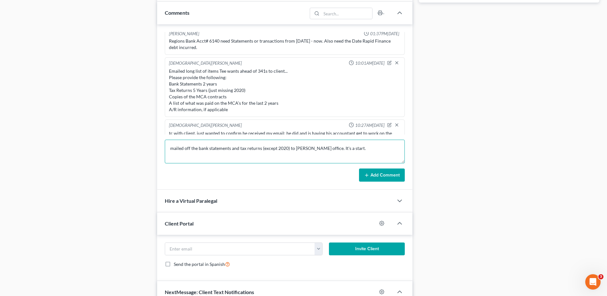 The image size is (607, 296). Describe the element at coordinates (367, 249) in the screenshot. I see `button: Invite Client` at that location.